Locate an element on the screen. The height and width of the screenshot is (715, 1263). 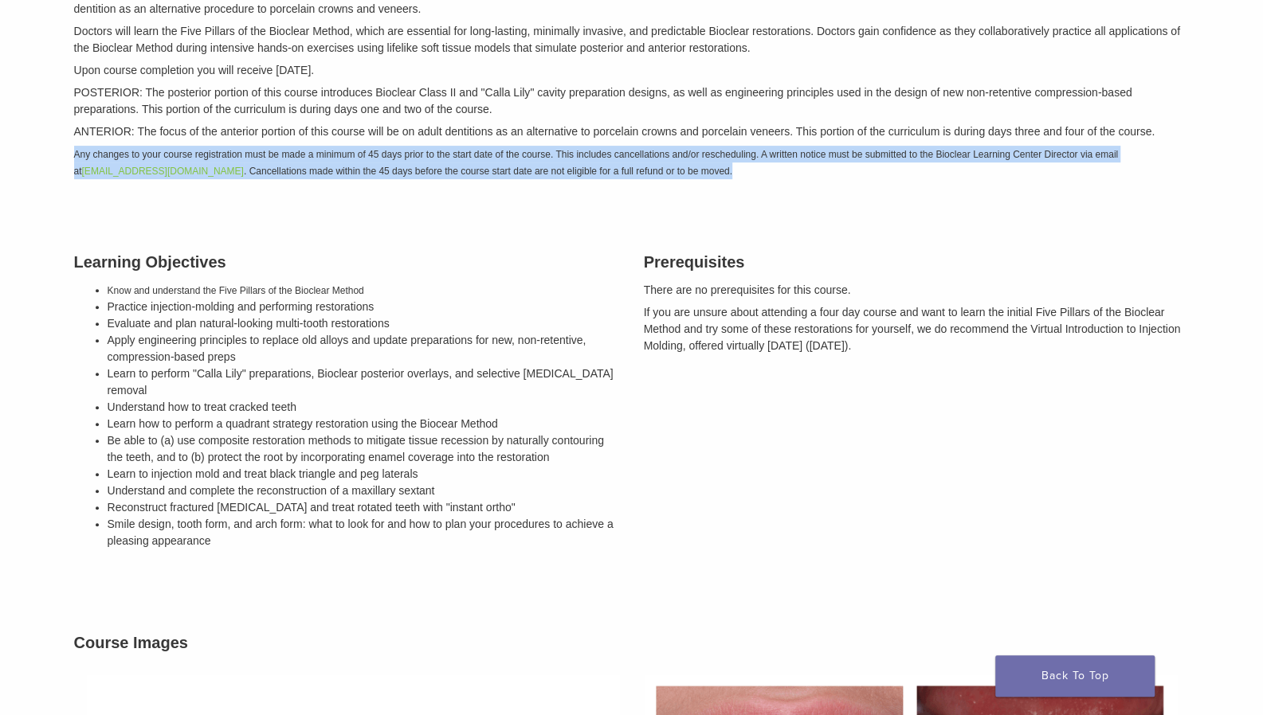
h3: Course Images is located at coordinates (632, 643).